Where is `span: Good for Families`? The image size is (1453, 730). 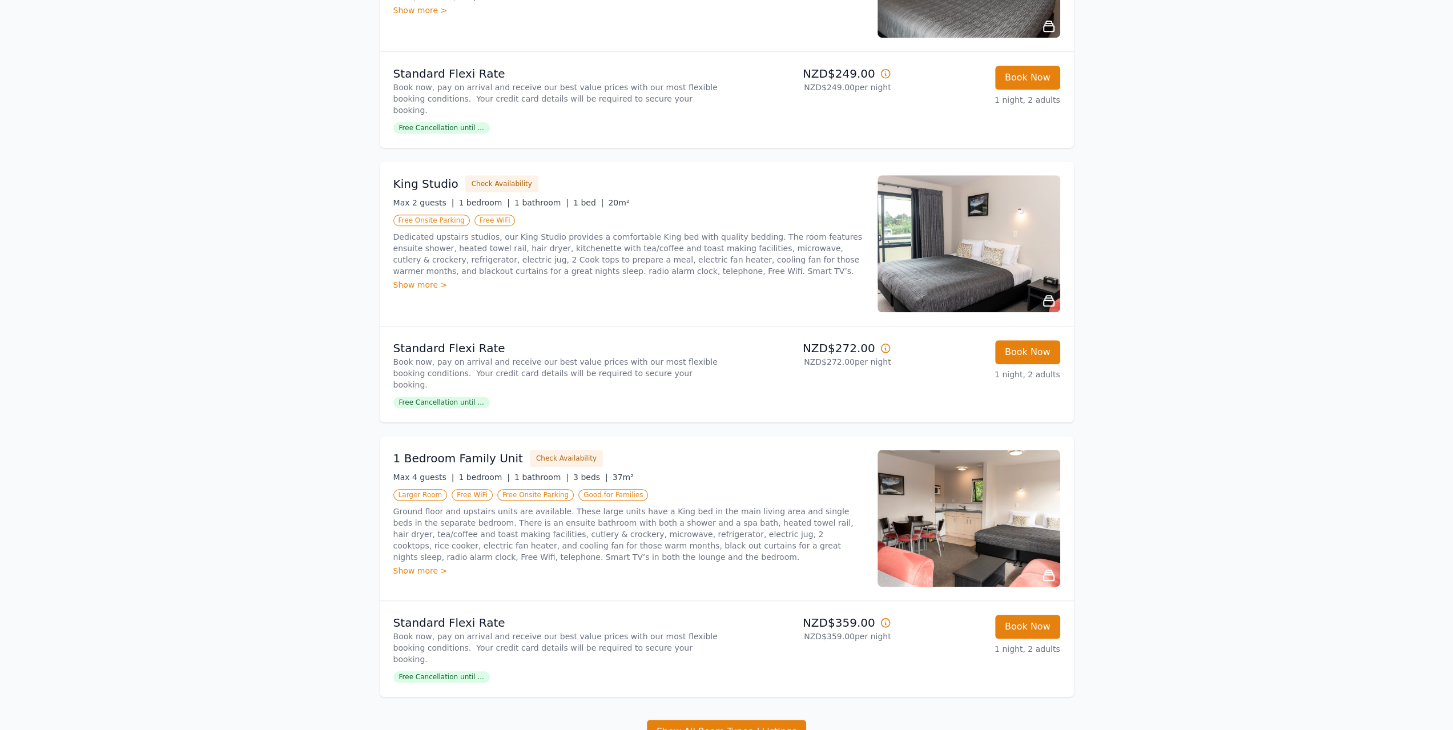
span: Good for Families is located at coordinates (613, 495).